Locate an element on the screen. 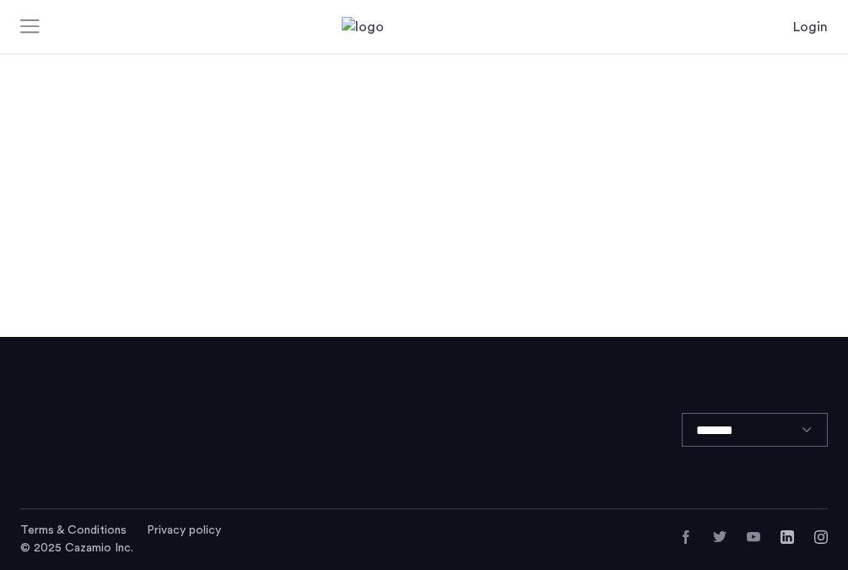 This screenshot has height=570, width=848. span: © 2025 Cazamio Inc. is located at coordinates (77, 548).